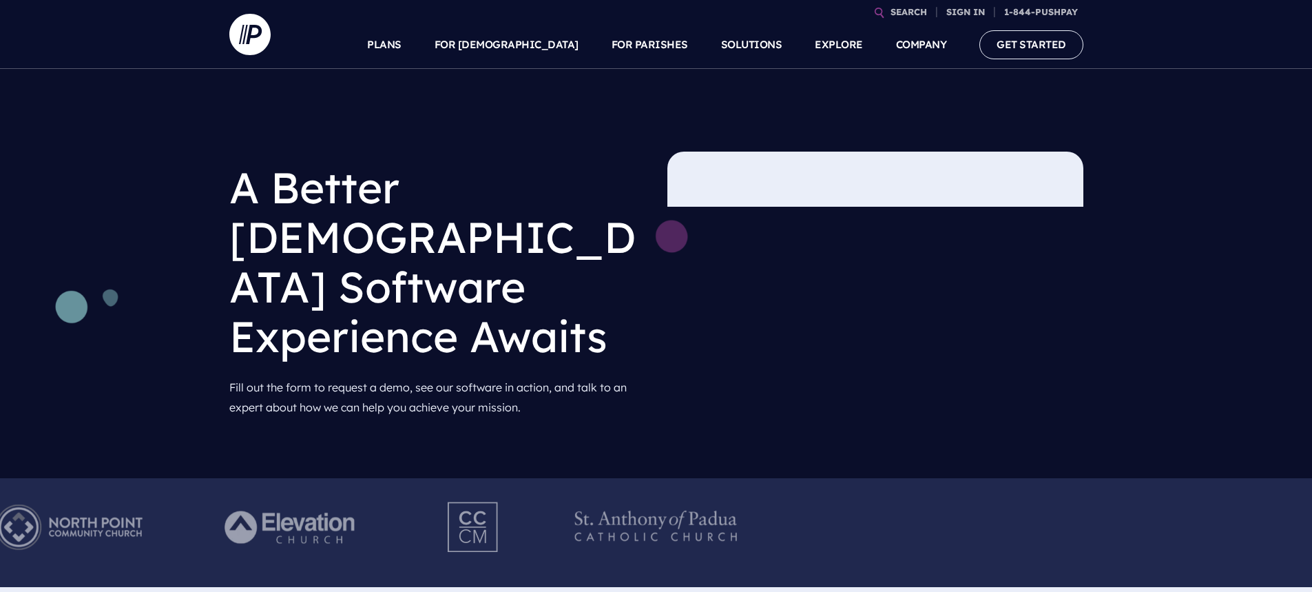 The image size is (1312, 592). I want to click on a: PLANS, so click(384, 45).